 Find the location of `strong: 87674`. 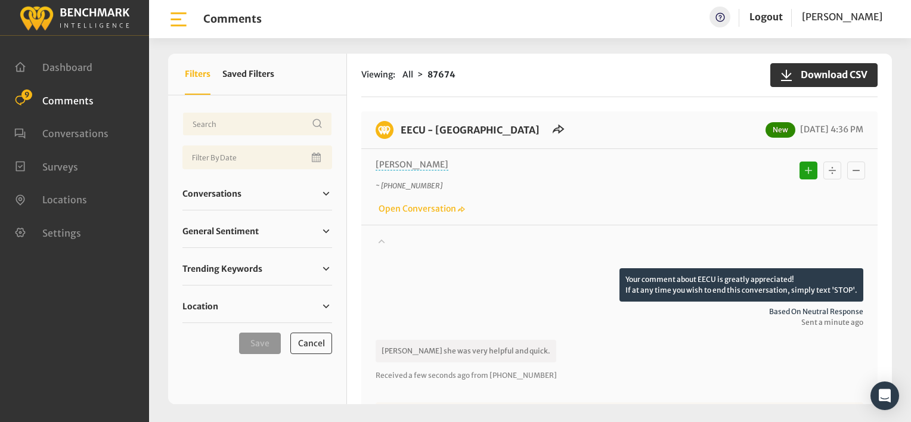

strong: 87674 is located at coordinates (441, 74).